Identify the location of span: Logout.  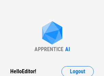
(77, 71).